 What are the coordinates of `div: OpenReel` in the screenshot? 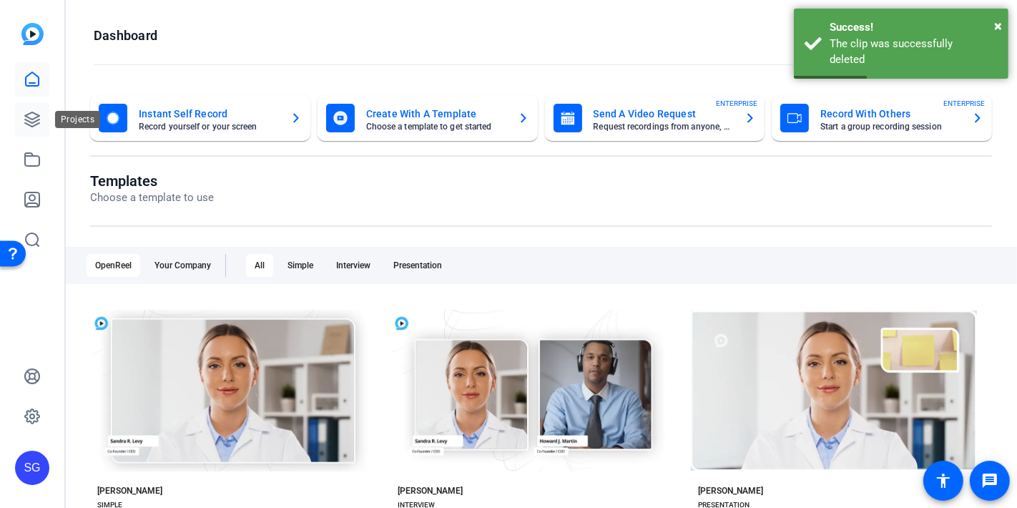 It's located at (113, 265).